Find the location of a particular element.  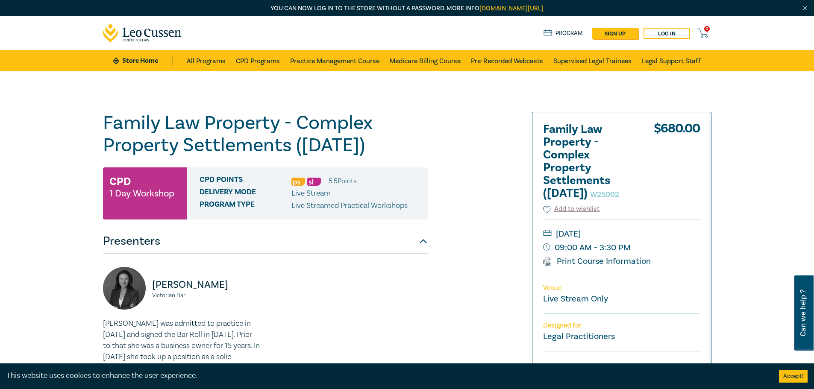

small: 1 Day Workshop is located at coordinates (142, 193).